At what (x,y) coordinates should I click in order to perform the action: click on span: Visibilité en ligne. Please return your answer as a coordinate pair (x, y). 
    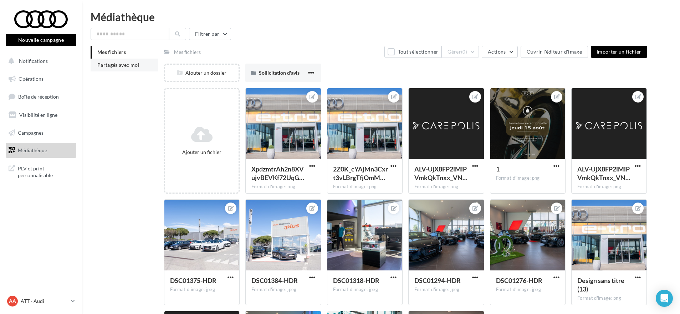
    Looking at the image, I should click on (38, 114).